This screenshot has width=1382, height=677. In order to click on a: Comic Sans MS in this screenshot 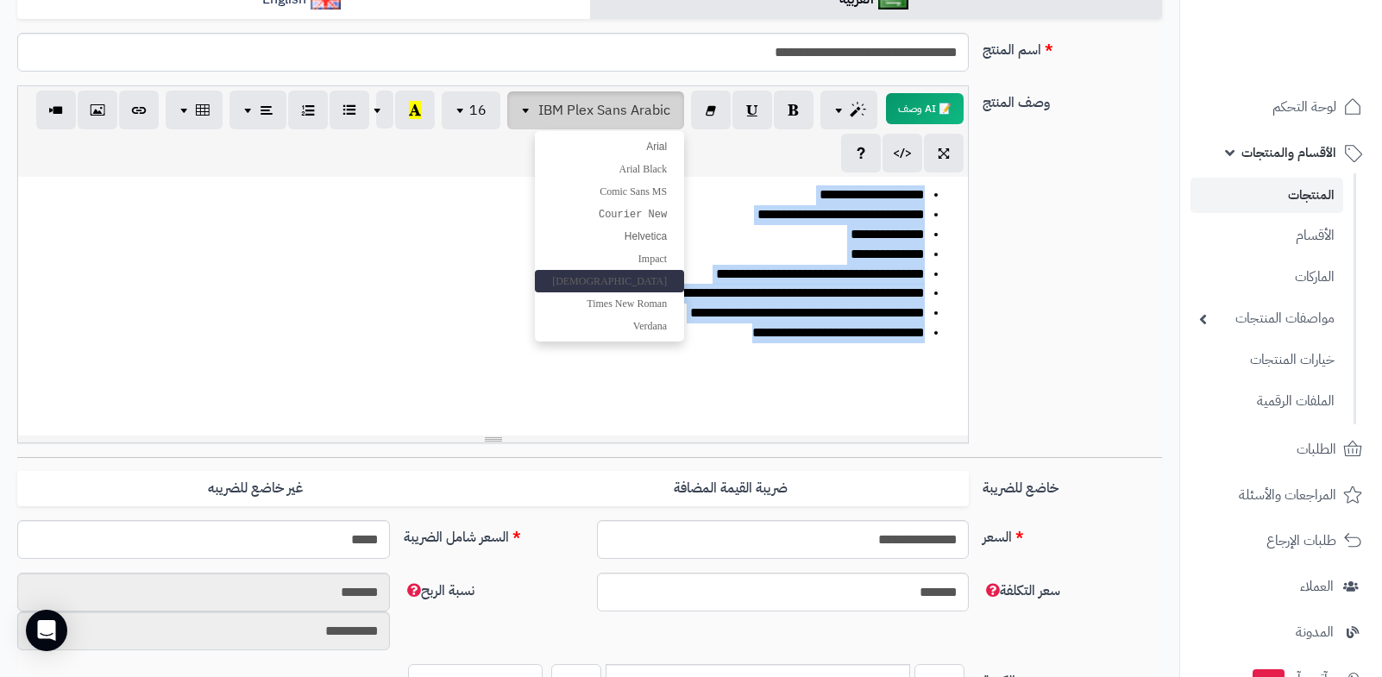, I will do `click(609, 192)`.